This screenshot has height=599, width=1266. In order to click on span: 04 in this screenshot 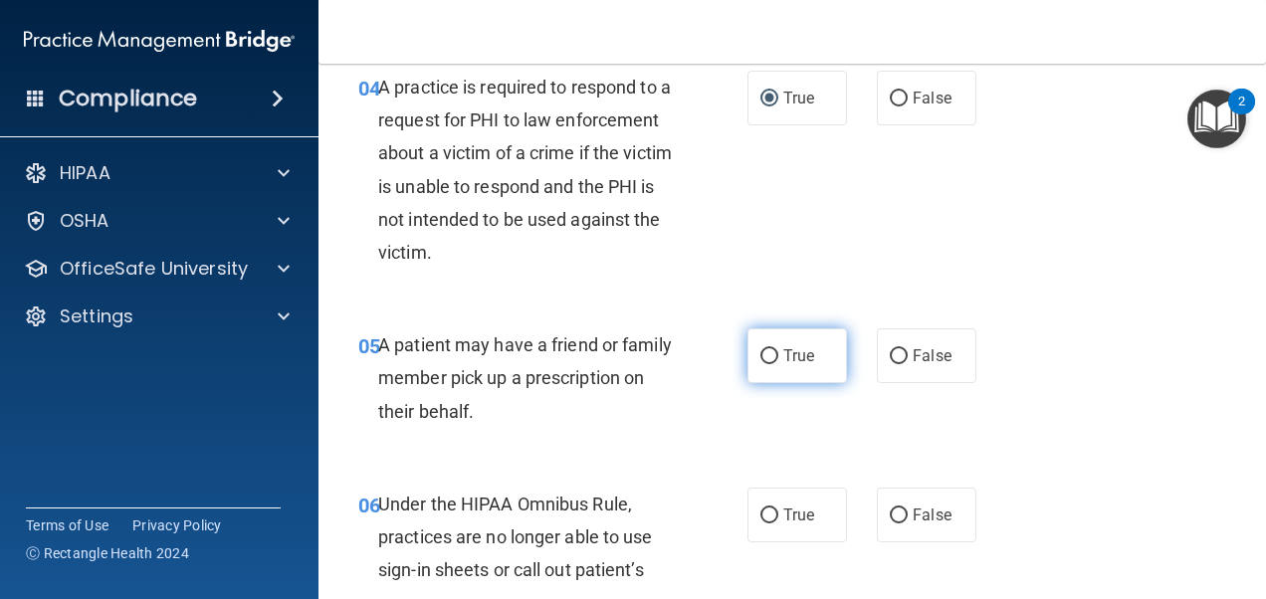, I will do `click(369, 89)`.